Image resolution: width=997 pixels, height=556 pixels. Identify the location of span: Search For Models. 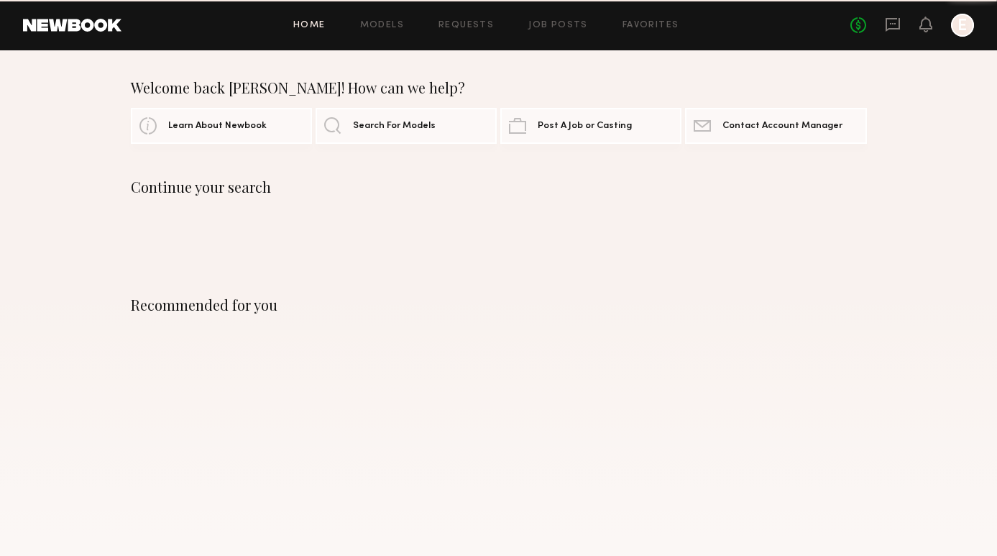
(394, 126).